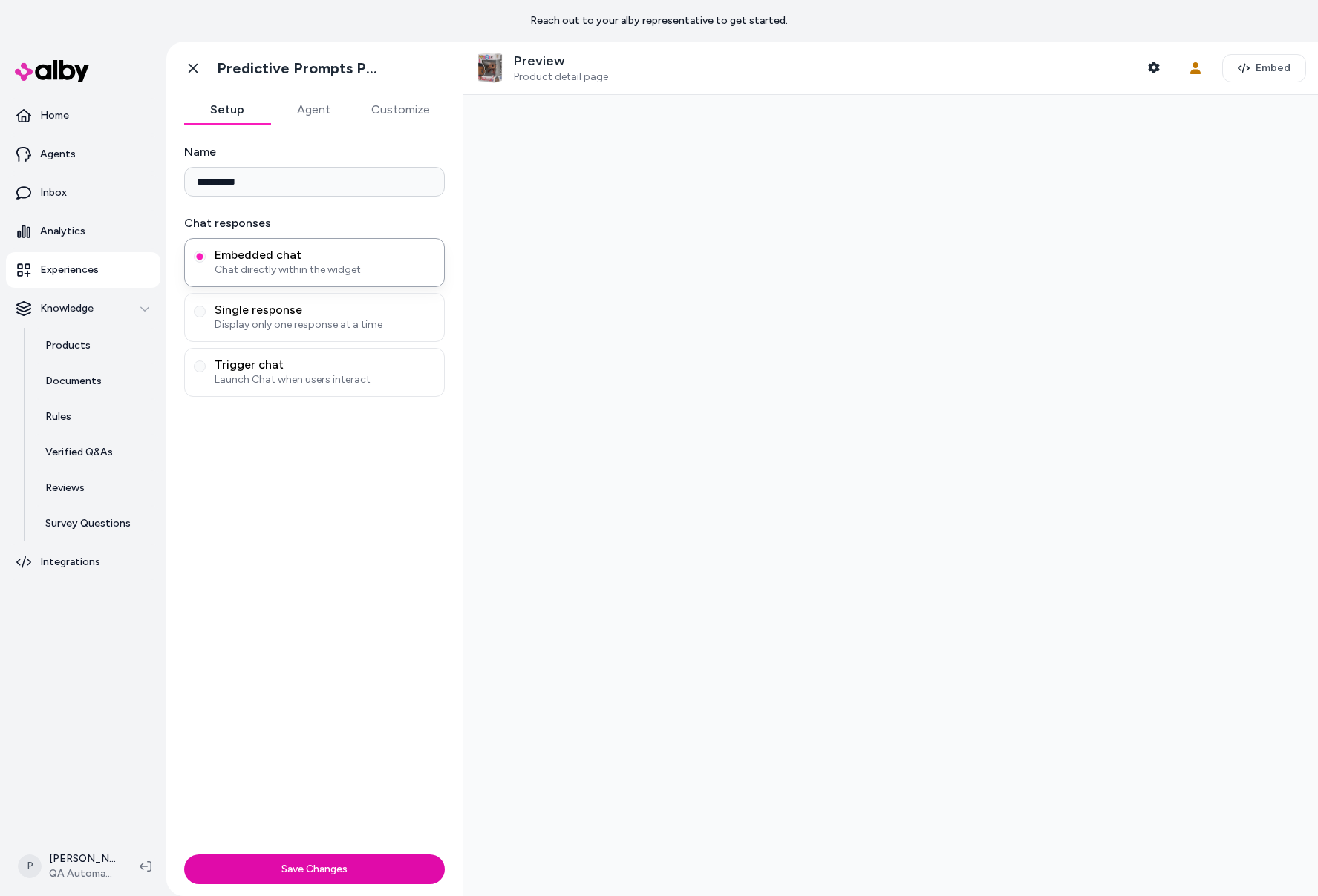  I want to click on button: Setup, so click(227, 110).